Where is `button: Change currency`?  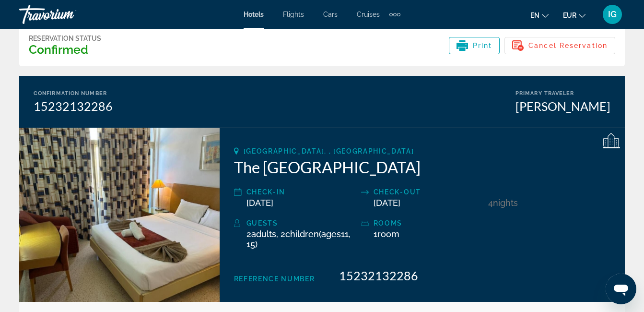 button: Change currency is located at coordinates (574, 15).